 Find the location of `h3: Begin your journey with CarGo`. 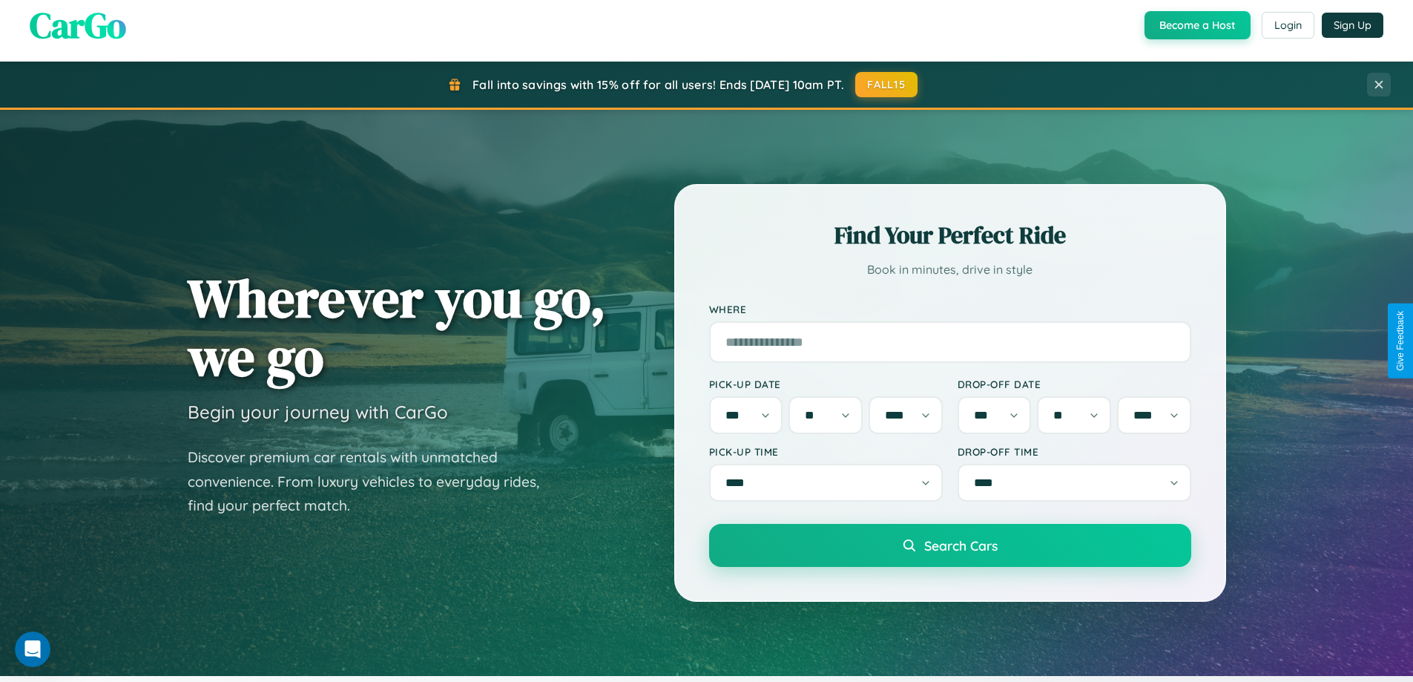

h3: Begin your journey with CarGo is located at coordinates (318, 412).